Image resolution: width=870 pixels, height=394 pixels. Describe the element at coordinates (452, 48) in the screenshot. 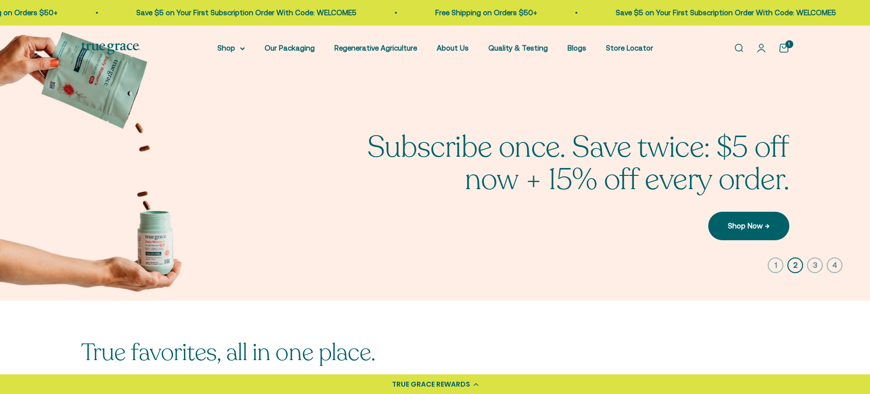

I see `a: About Us` at that location.